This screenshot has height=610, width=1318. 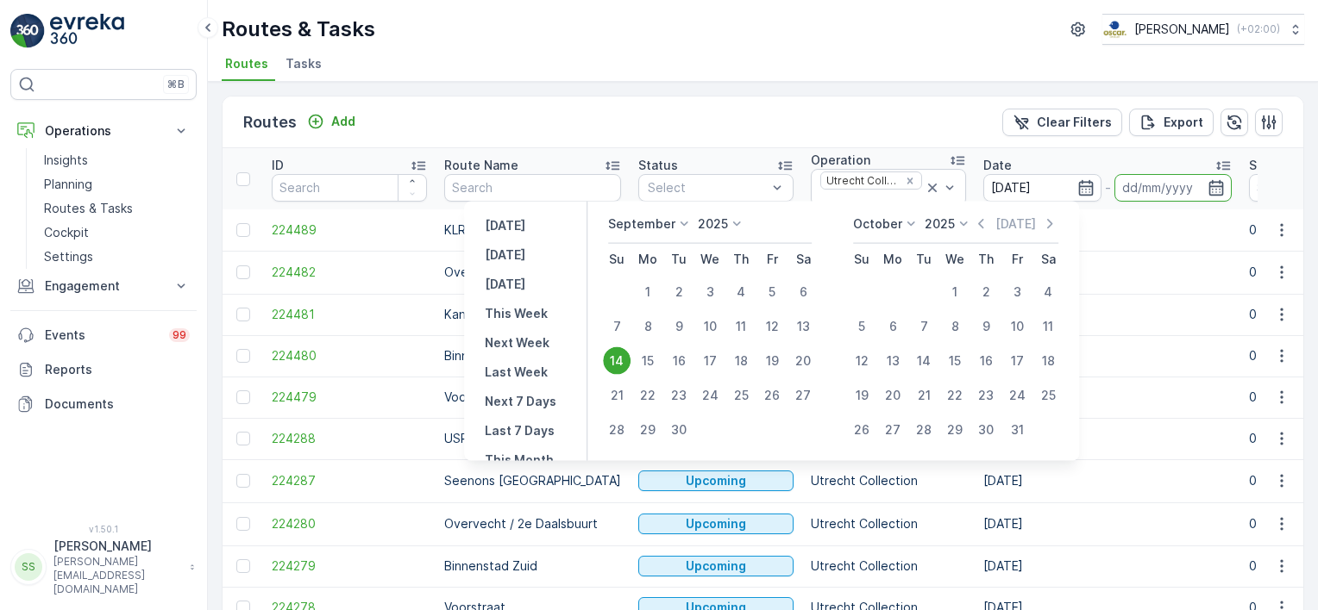 I want to click on a: Events99, so click(x=103, y=335).